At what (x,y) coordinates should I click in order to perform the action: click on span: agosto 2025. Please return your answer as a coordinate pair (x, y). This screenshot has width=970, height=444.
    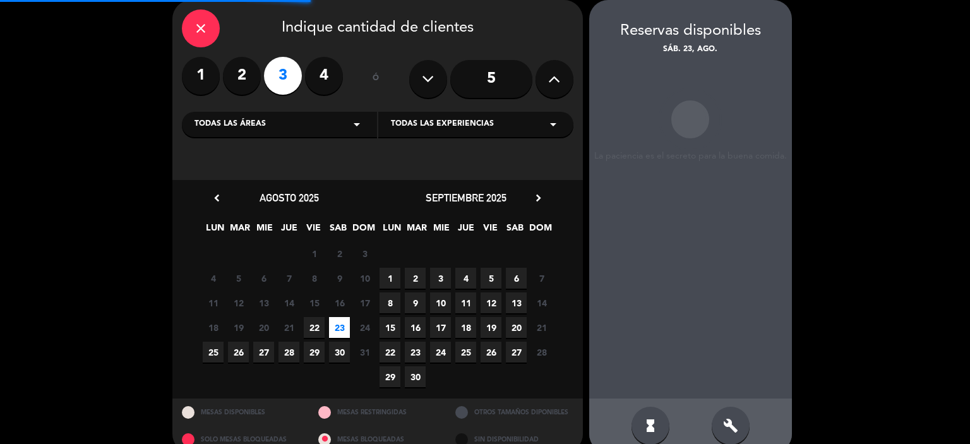
    Looking at the image, I should click on (289, 198).